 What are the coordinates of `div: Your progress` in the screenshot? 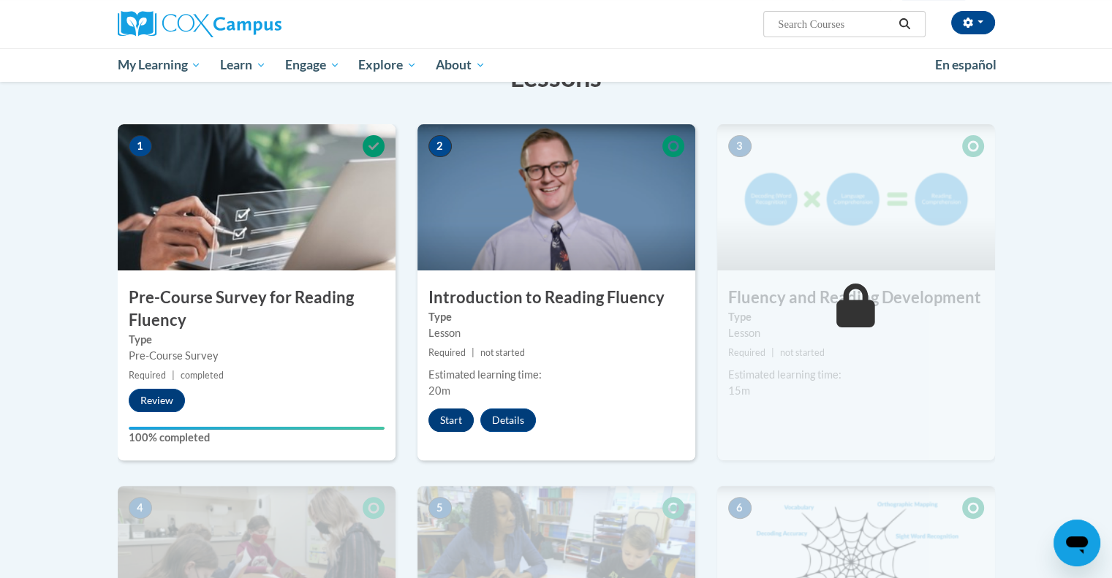 It's located at (257, 428).